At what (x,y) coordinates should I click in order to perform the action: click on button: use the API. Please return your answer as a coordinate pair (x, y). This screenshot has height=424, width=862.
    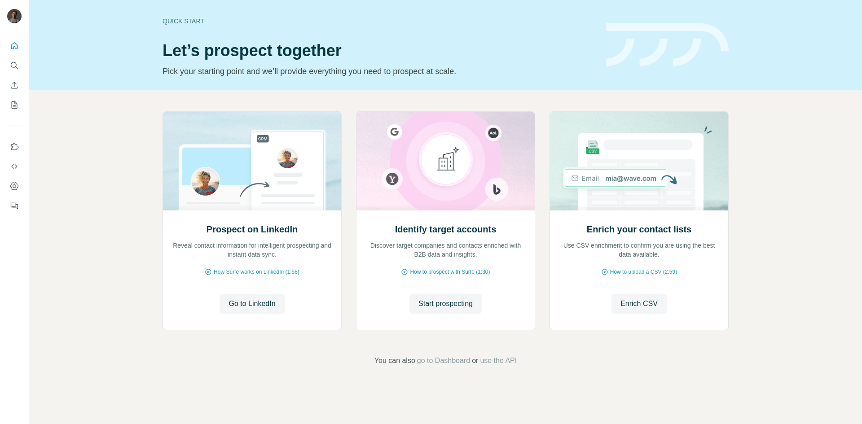
    Looking at the image, I should click on (499, 361).